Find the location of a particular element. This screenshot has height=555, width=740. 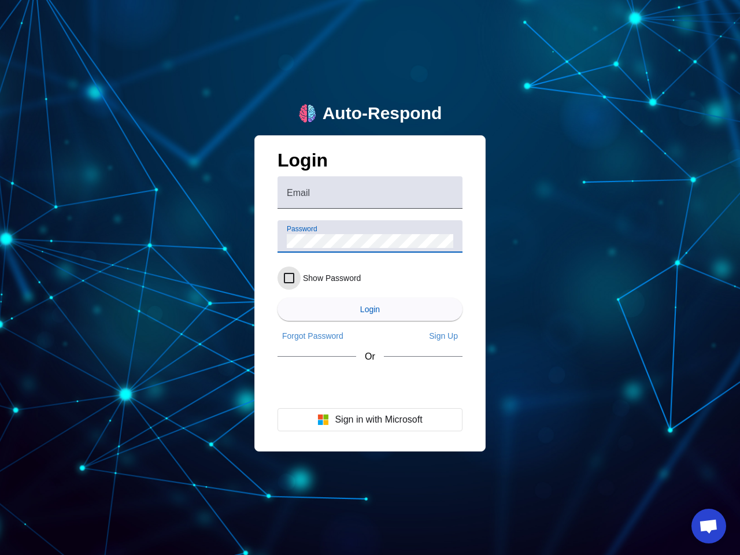

mat-label: Email is located at coordinates (298, 192).